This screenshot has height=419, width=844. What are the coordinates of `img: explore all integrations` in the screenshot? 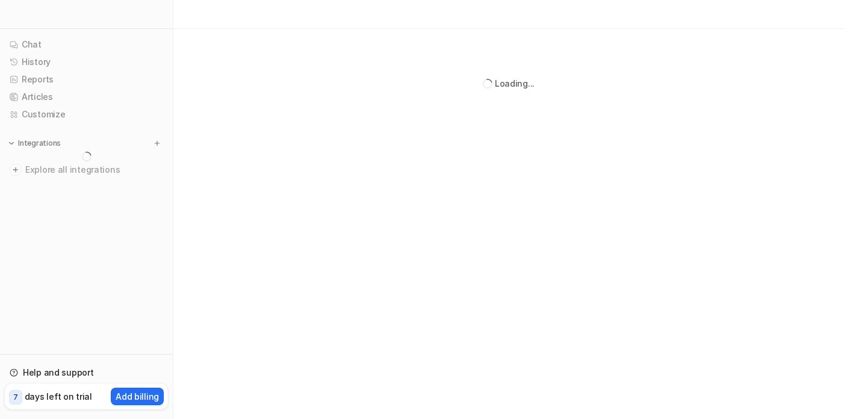 It's located at (16, 170).